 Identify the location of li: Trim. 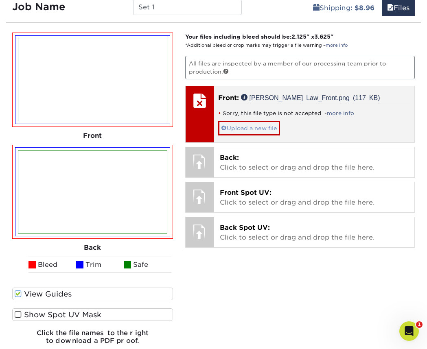
(100, 265).